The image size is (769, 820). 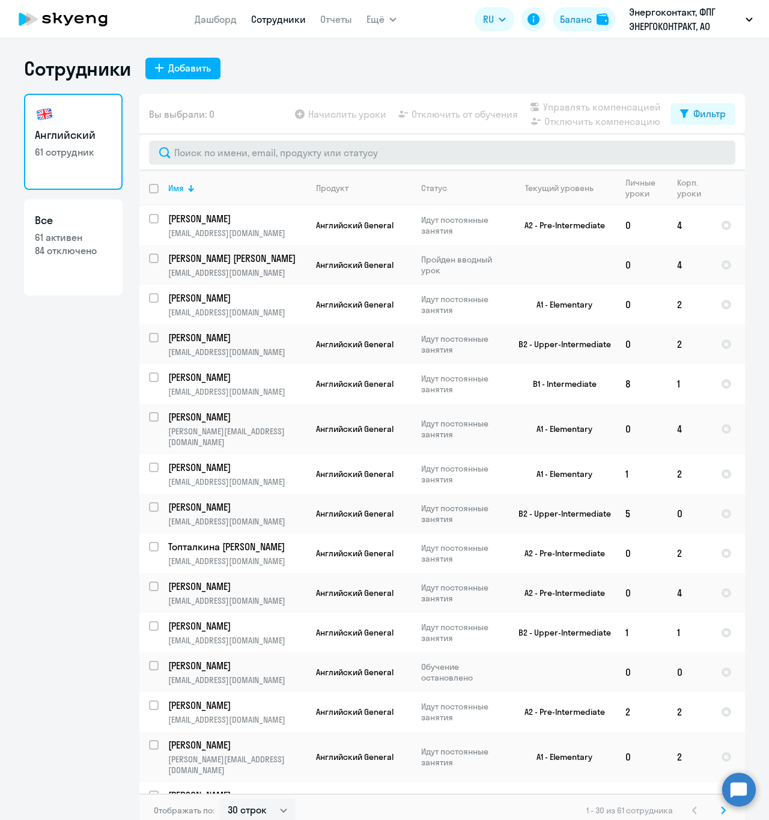 What do you see at coordinates (462, 672) in the screenshot?
I see `p: Обучение остановлено` at bounding box center [462, 672].